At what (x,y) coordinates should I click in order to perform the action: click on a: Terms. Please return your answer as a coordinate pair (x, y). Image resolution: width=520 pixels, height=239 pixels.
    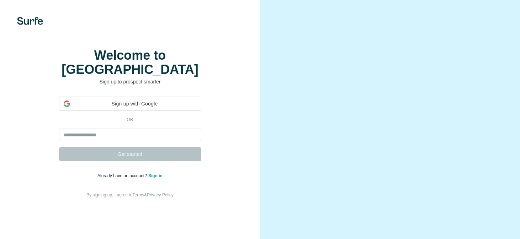
    Looking at the image, I should click on (138, 195).